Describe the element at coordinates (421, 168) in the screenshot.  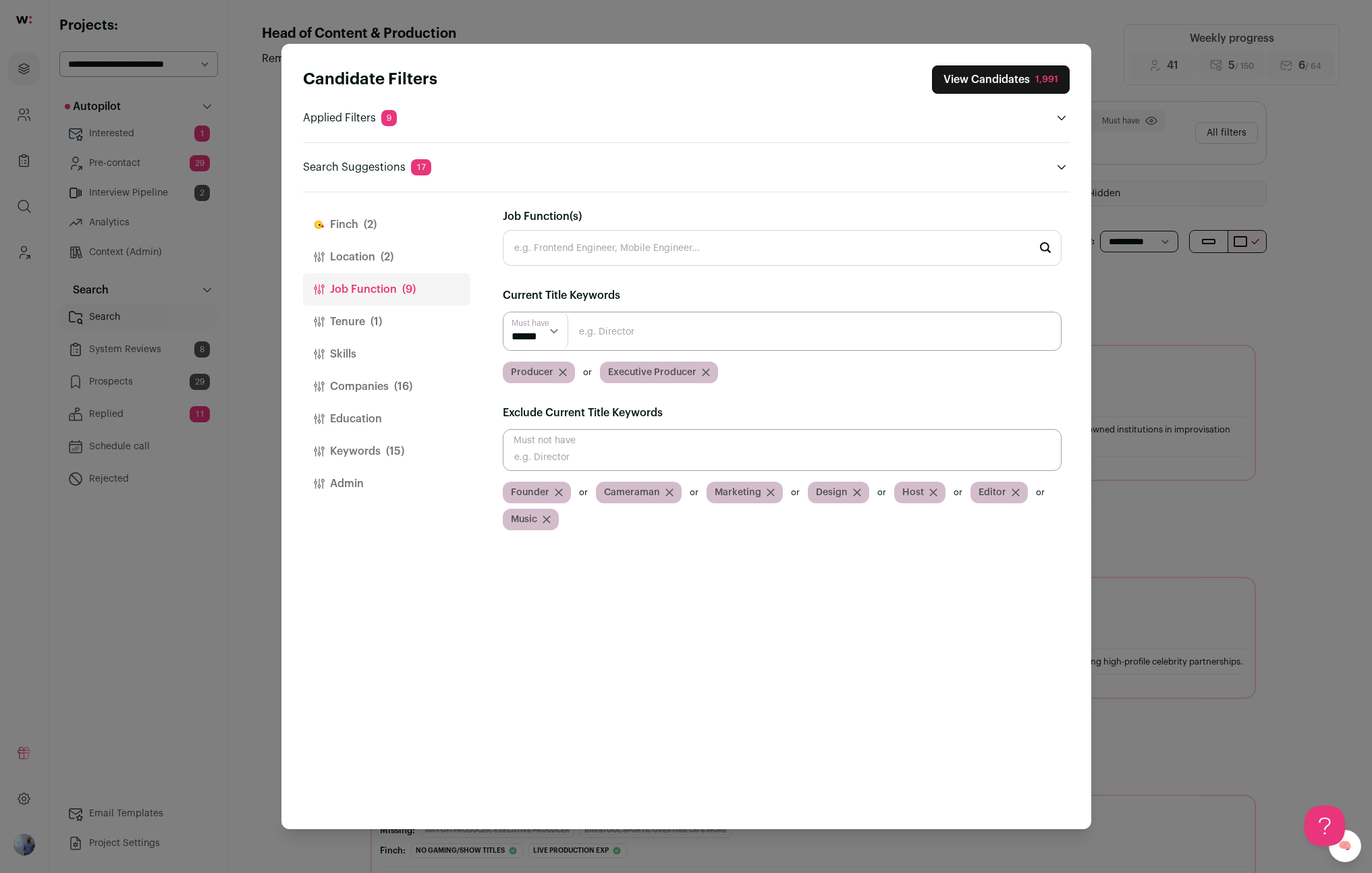
I see `span: 17` at that location.